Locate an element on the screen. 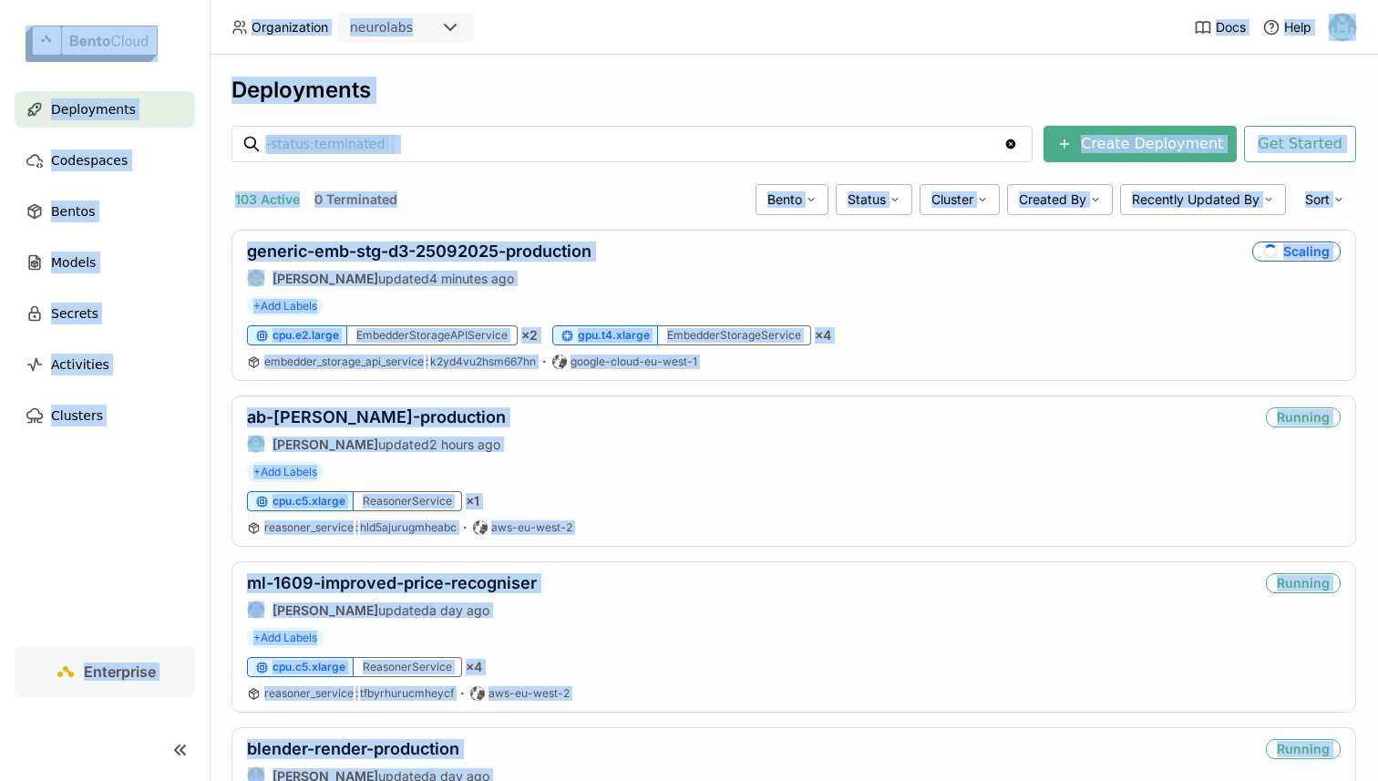  span: embedder_storage_api_service k2yd4vu2hsm667hn is located at coordinates (400, 361).